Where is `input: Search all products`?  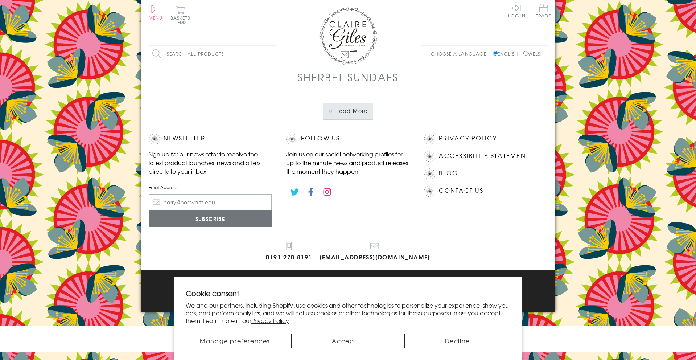
input: Search all products is located at coordinates (212, 54).